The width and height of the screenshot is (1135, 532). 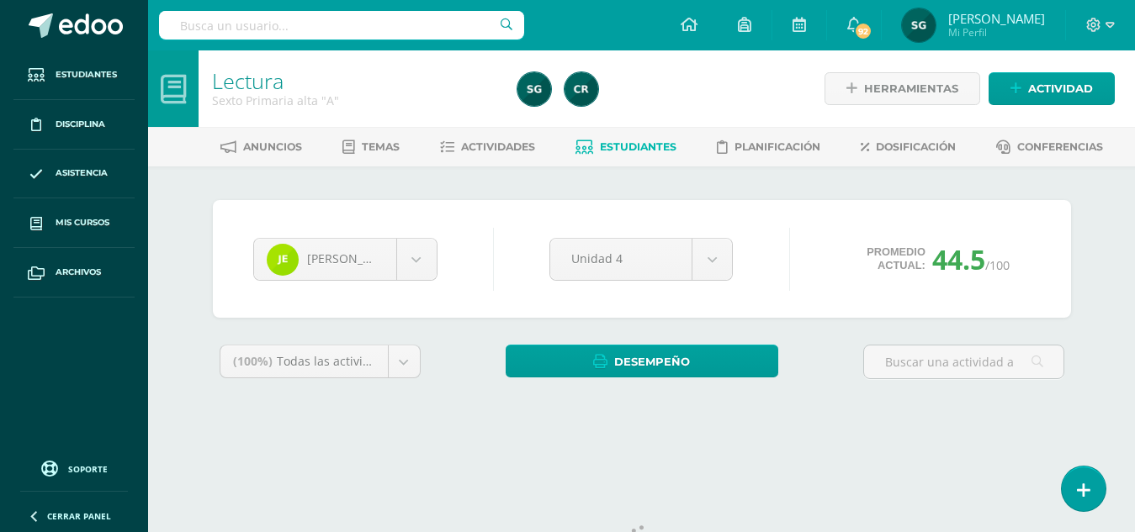 What do you see at coordinates (341, 25) in the screenshot?
I see `input: Busca un usuario...` at bounding box center [341, 25].